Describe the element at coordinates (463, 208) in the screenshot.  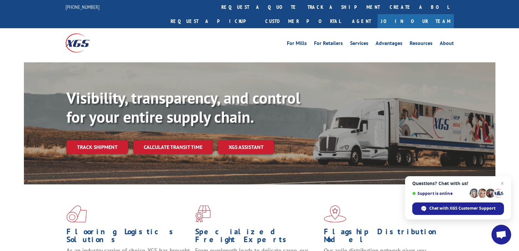
I see `span: Chat with XGS Customer Support` at that location.